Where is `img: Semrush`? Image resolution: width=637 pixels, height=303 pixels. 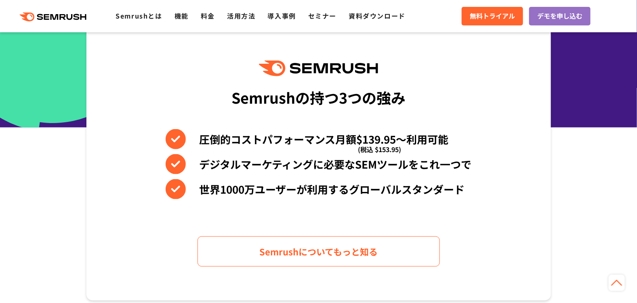
img: Semrush is located at coordinates (318, 68).